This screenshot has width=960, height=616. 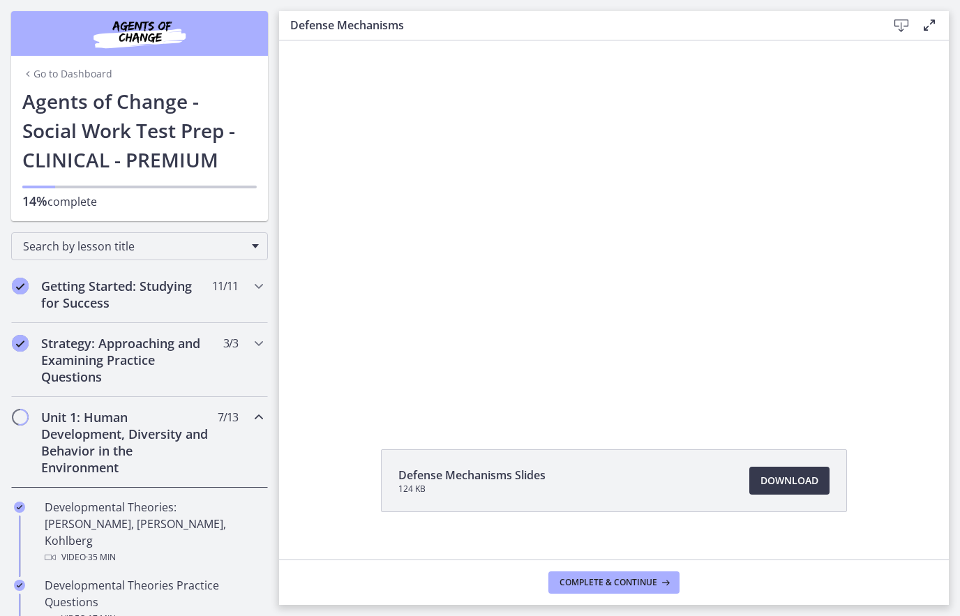 What do you see at coordinates (225, 286) in the screenshot?
I see `span: 11 / 11` at bounding box center [225, 286].